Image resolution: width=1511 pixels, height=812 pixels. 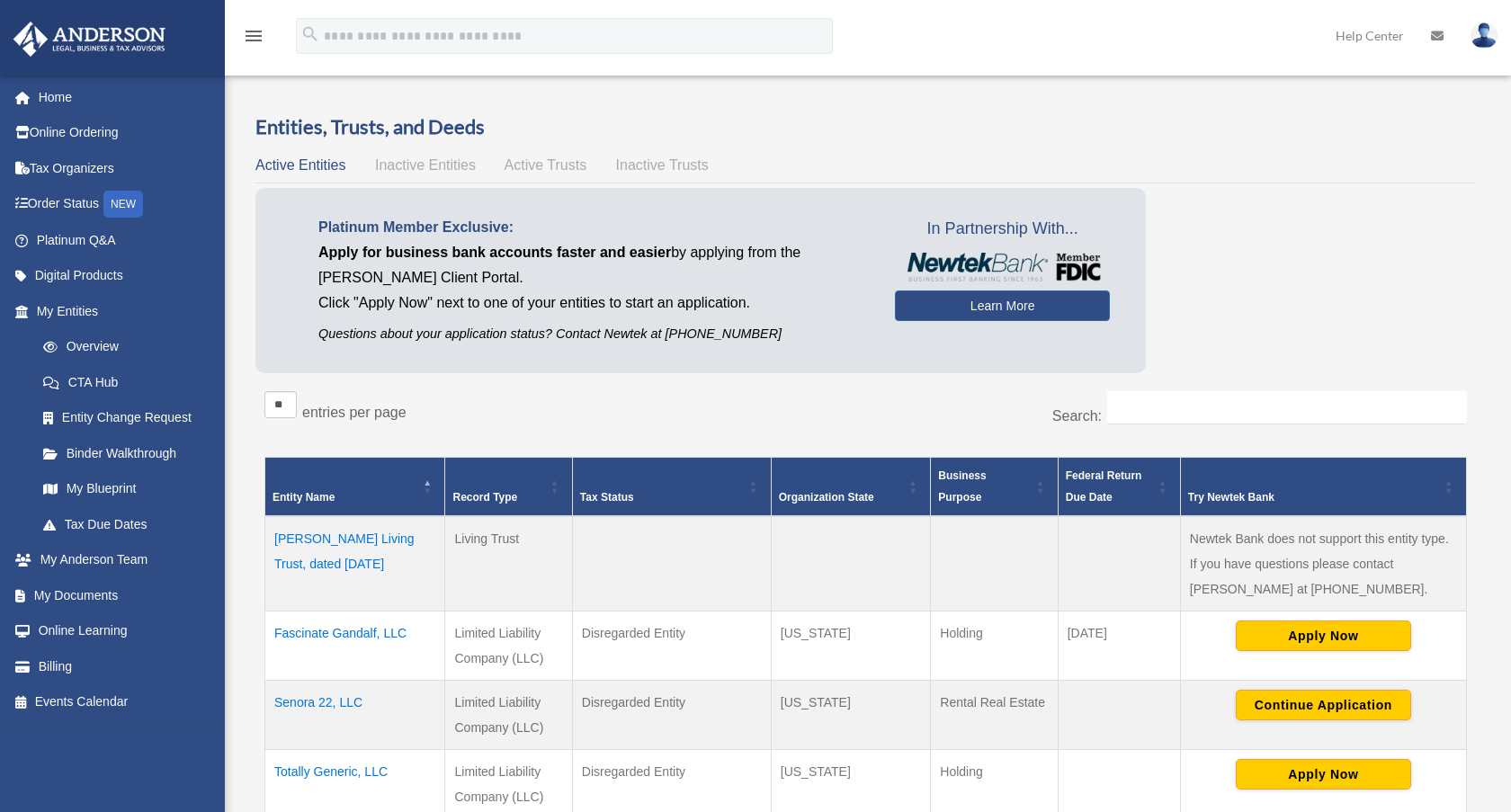 What do you see at coordinates (593, 303) in the screenshot?
I see `p: Click "Apply Now" next to one of your entities to start an application.` at bounding box center [593, 303].